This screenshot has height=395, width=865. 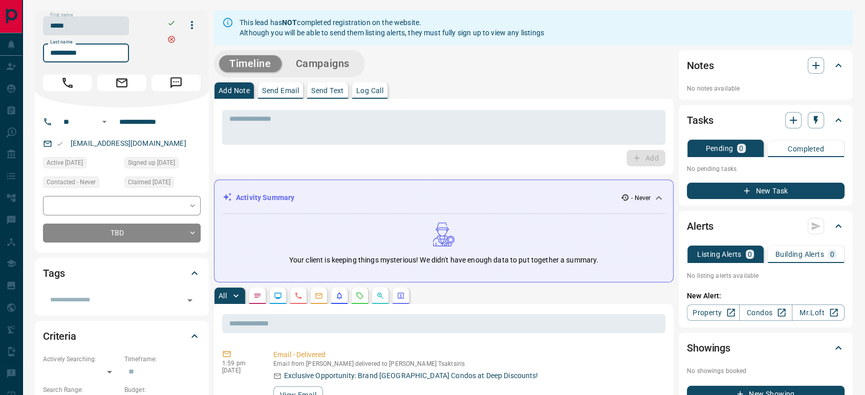 I want to click on p: New Alert:, so click(x=766, y=296).